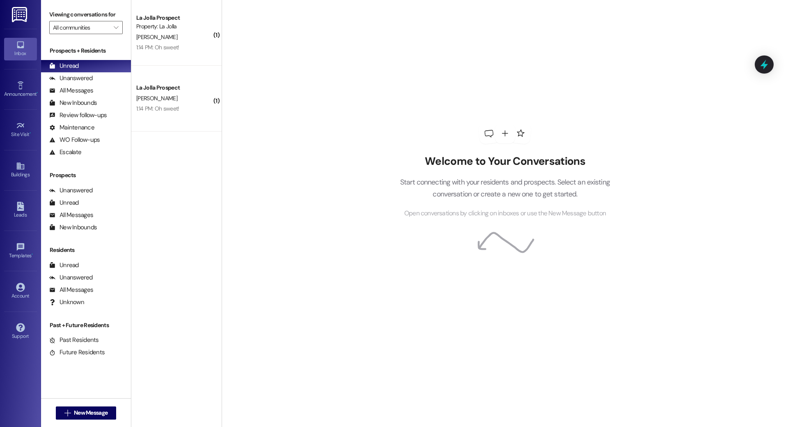  I want to click on div: Unknown, so click(67, 302).